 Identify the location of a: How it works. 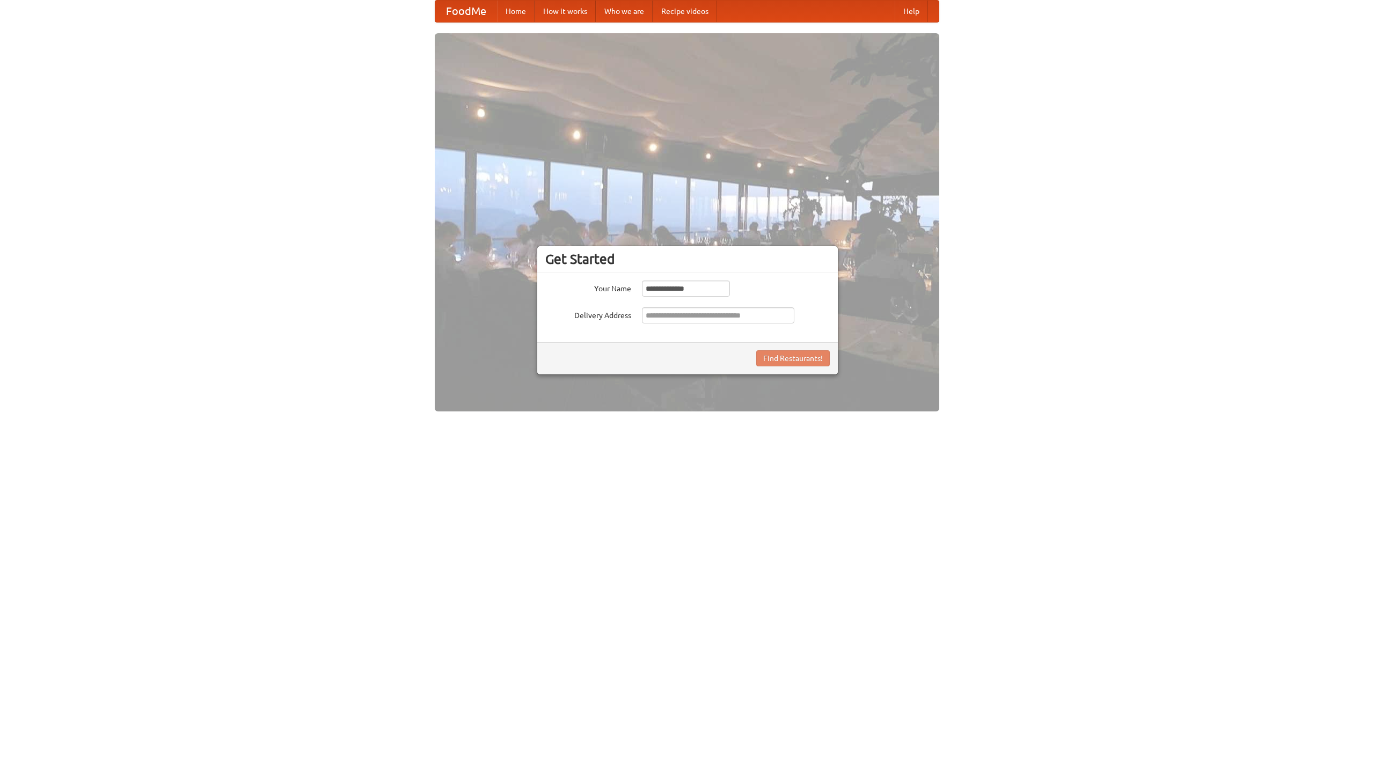
(565, 11).